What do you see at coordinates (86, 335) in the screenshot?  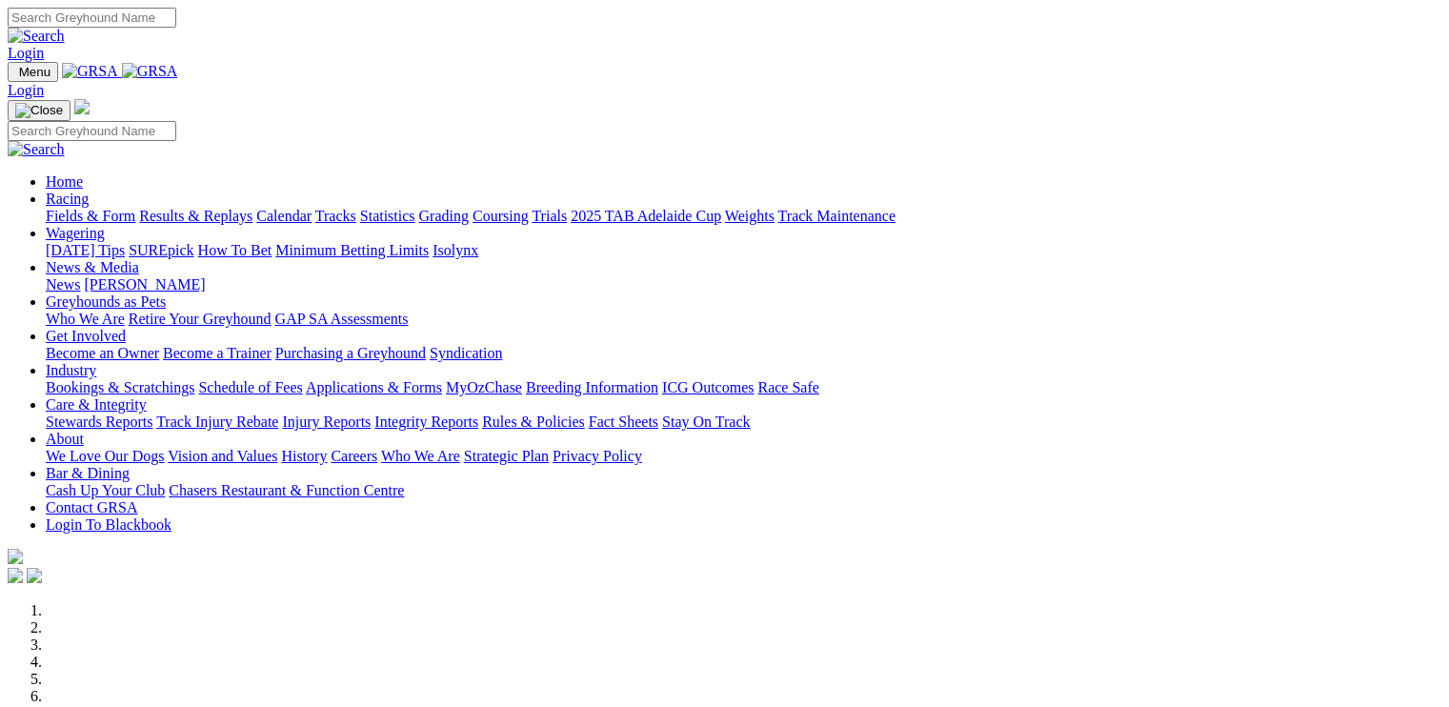 I see `a: Get Involved` at bounding box center [86, 335].